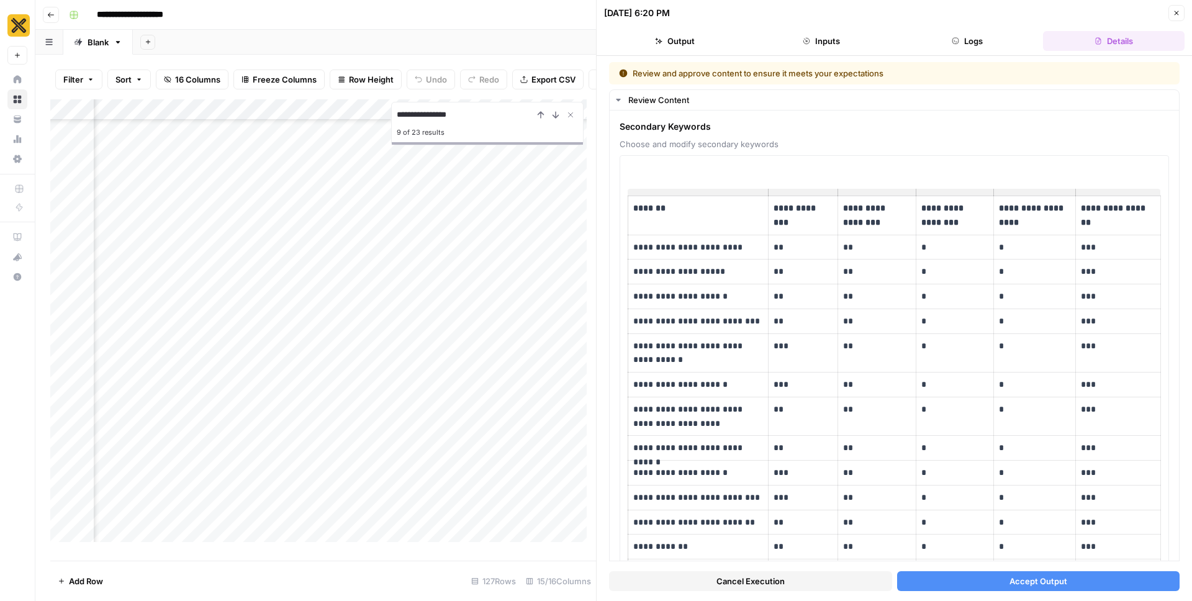 The height and width of the screenshot is (601, 1192). I want to click on button: What's new?, so click(17, 257).